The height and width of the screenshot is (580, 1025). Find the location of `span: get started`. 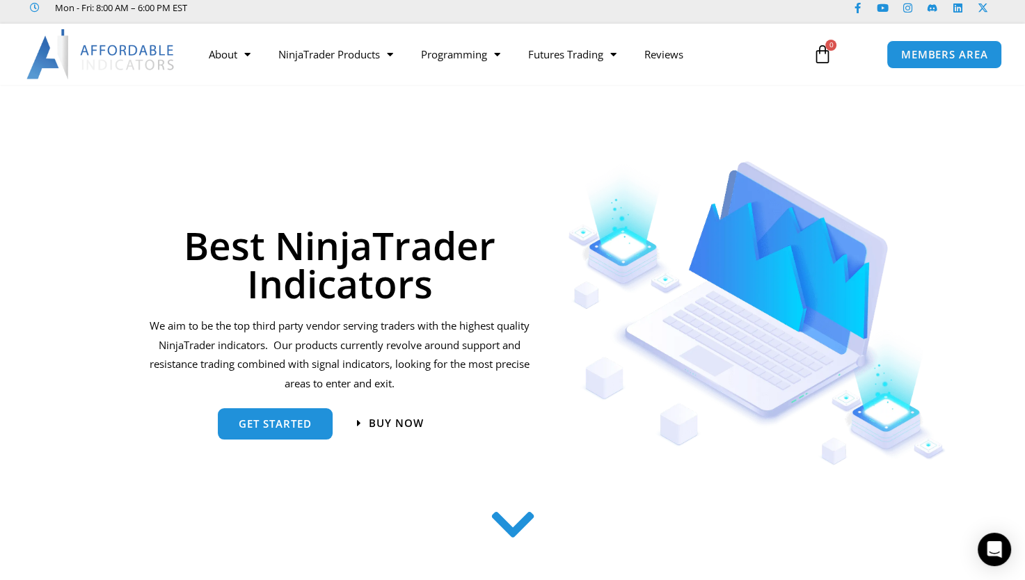

span: get started is located at coordinates (275, 424).